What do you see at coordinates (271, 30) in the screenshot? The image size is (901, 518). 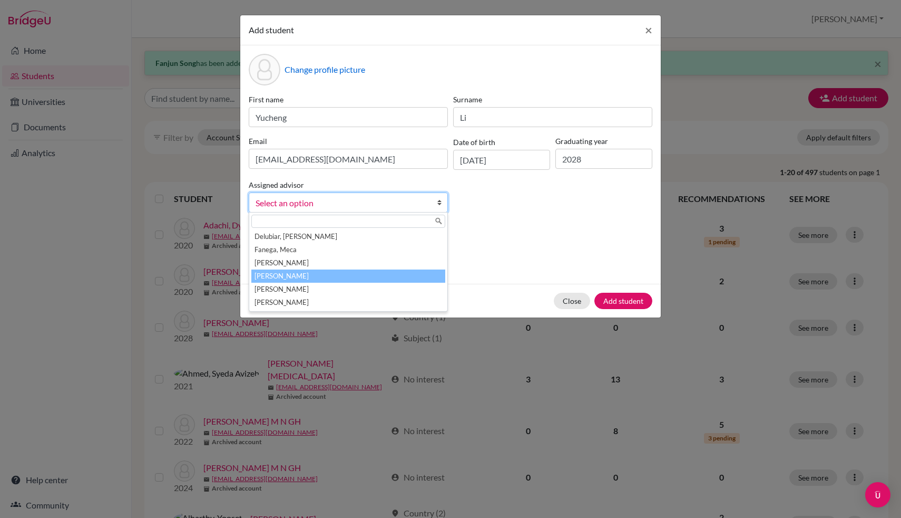 I see `span: Add student` at bounding box center [271, 30].